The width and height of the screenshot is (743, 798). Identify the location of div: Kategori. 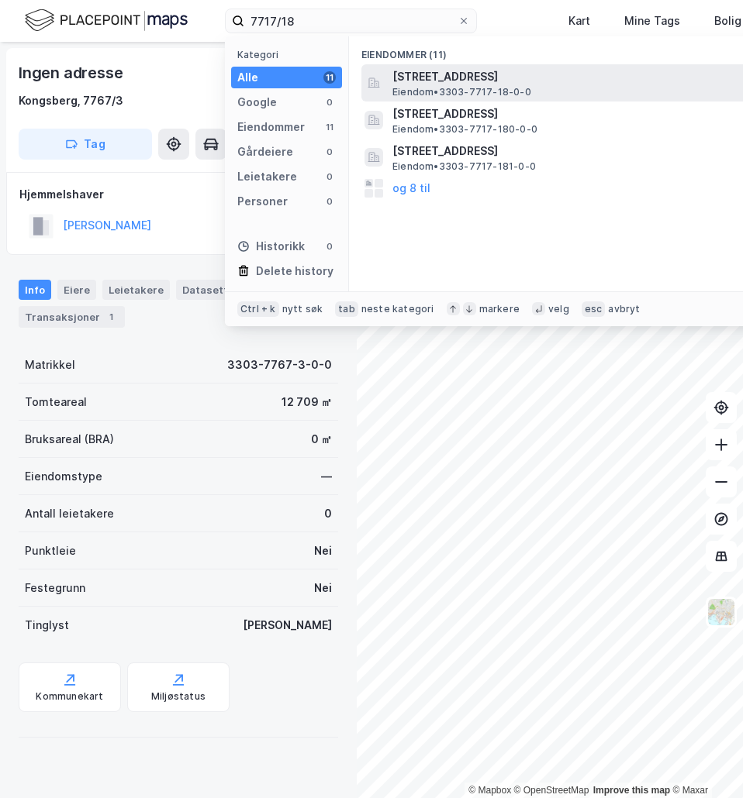
(289, 54).